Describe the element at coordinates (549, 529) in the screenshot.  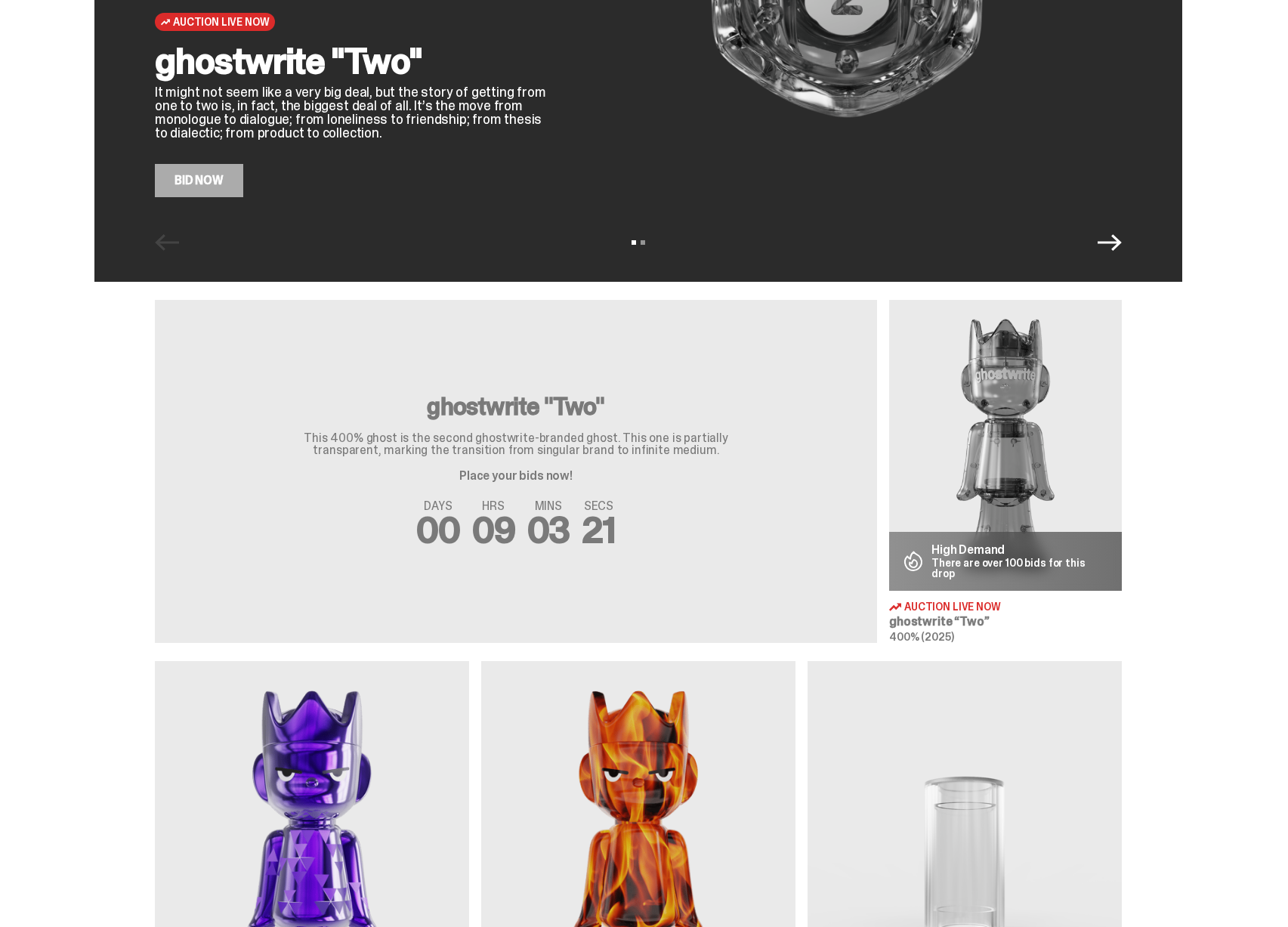
I see `span: 03` at that location.